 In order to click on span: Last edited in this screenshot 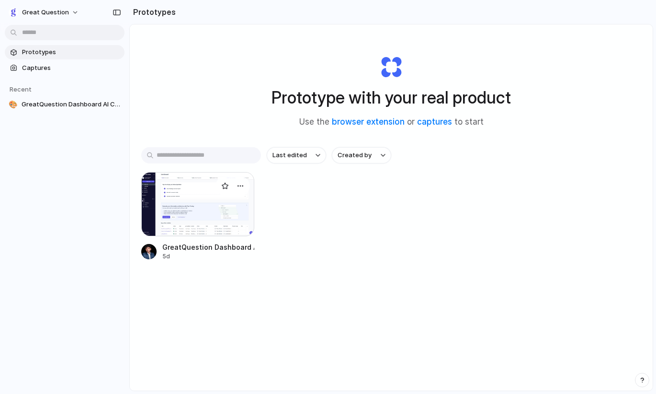, I will do `click(290, 155)`.